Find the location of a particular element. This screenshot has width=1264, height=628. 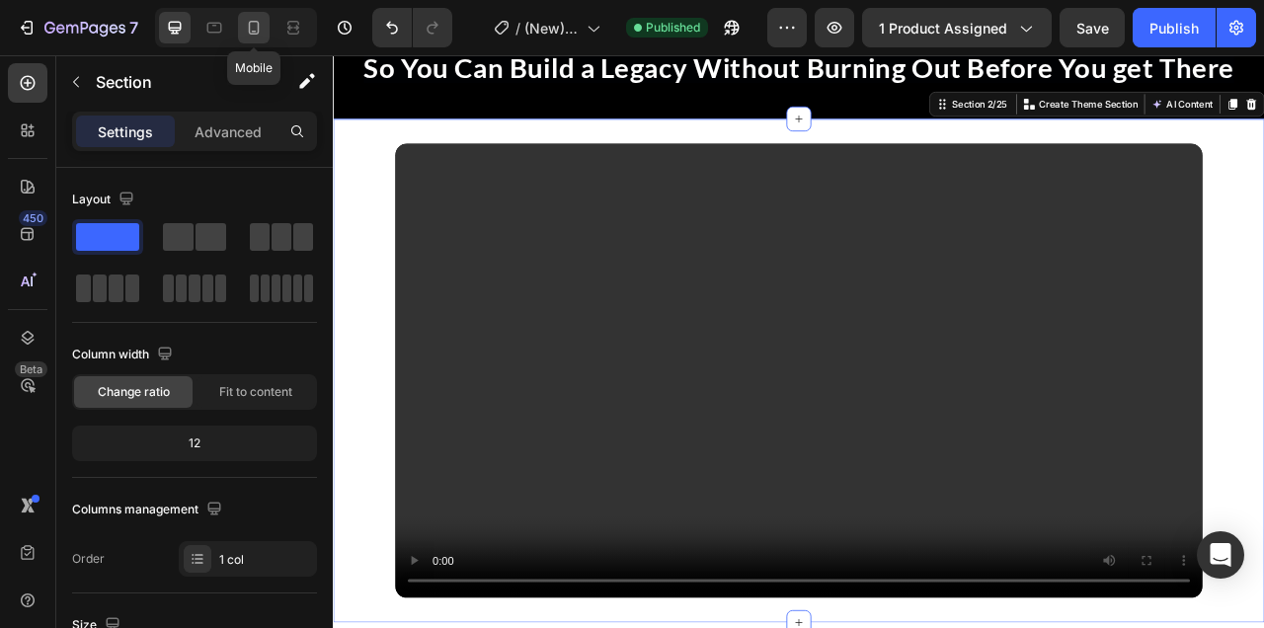

button: 1 product assigned is located at coordinates (957, 28).